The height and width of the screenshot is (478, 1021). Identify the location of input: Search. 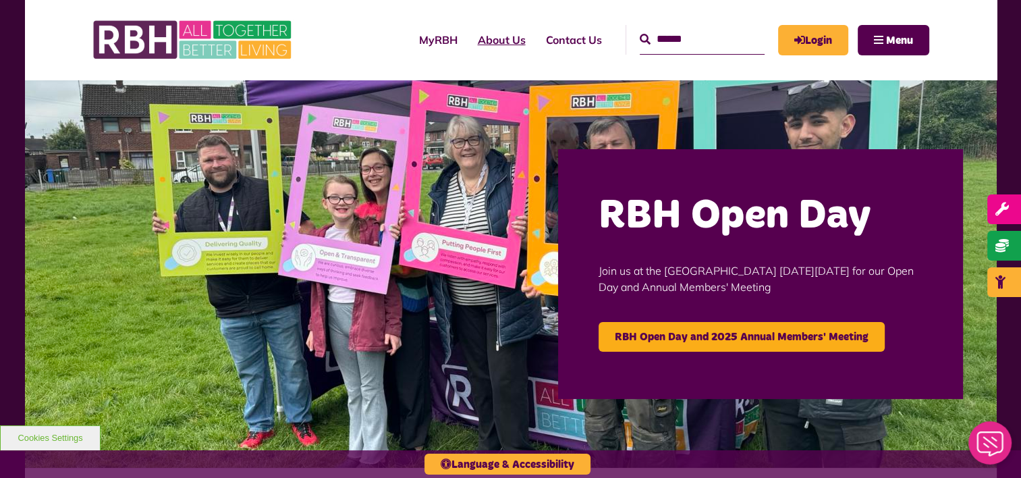
(702, 39).